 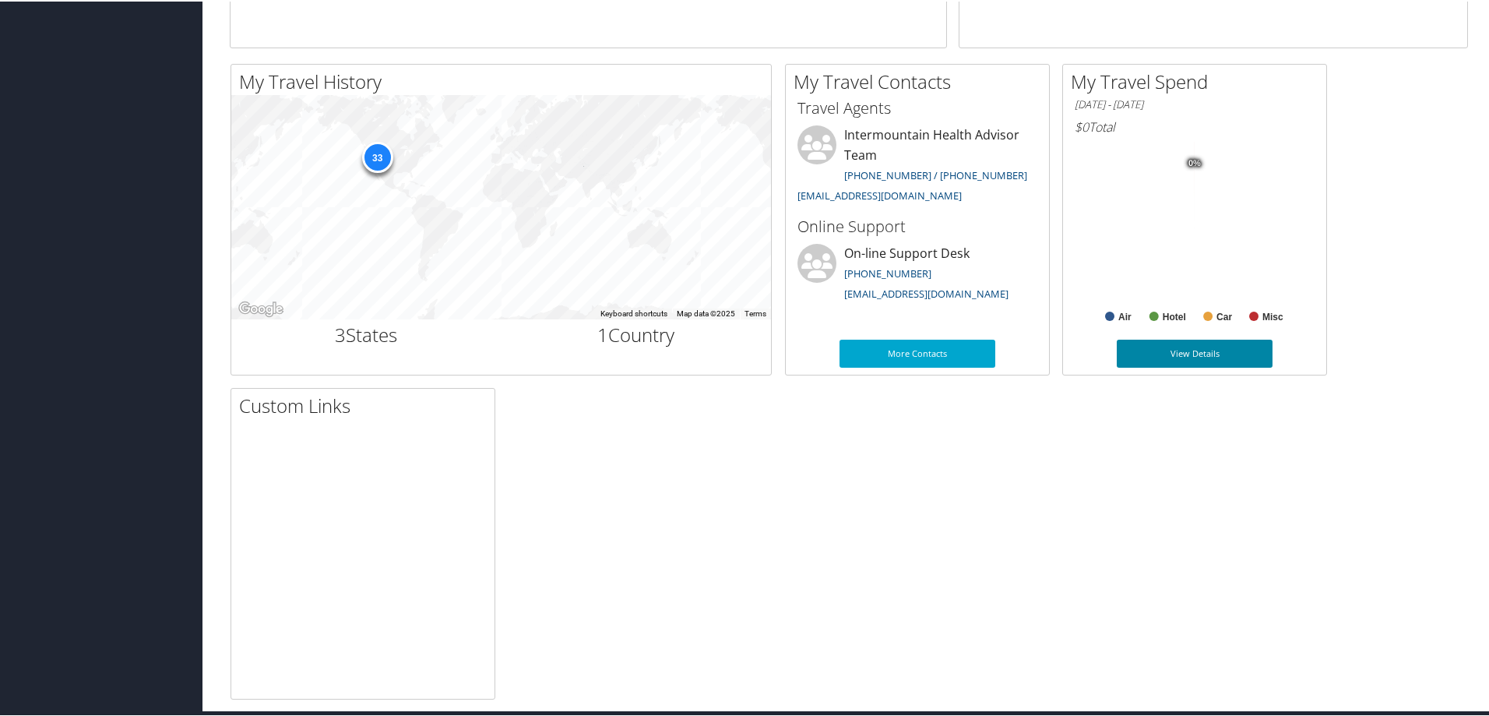 I want to click on span: Map data ©2025, so click(x=706, y=312).